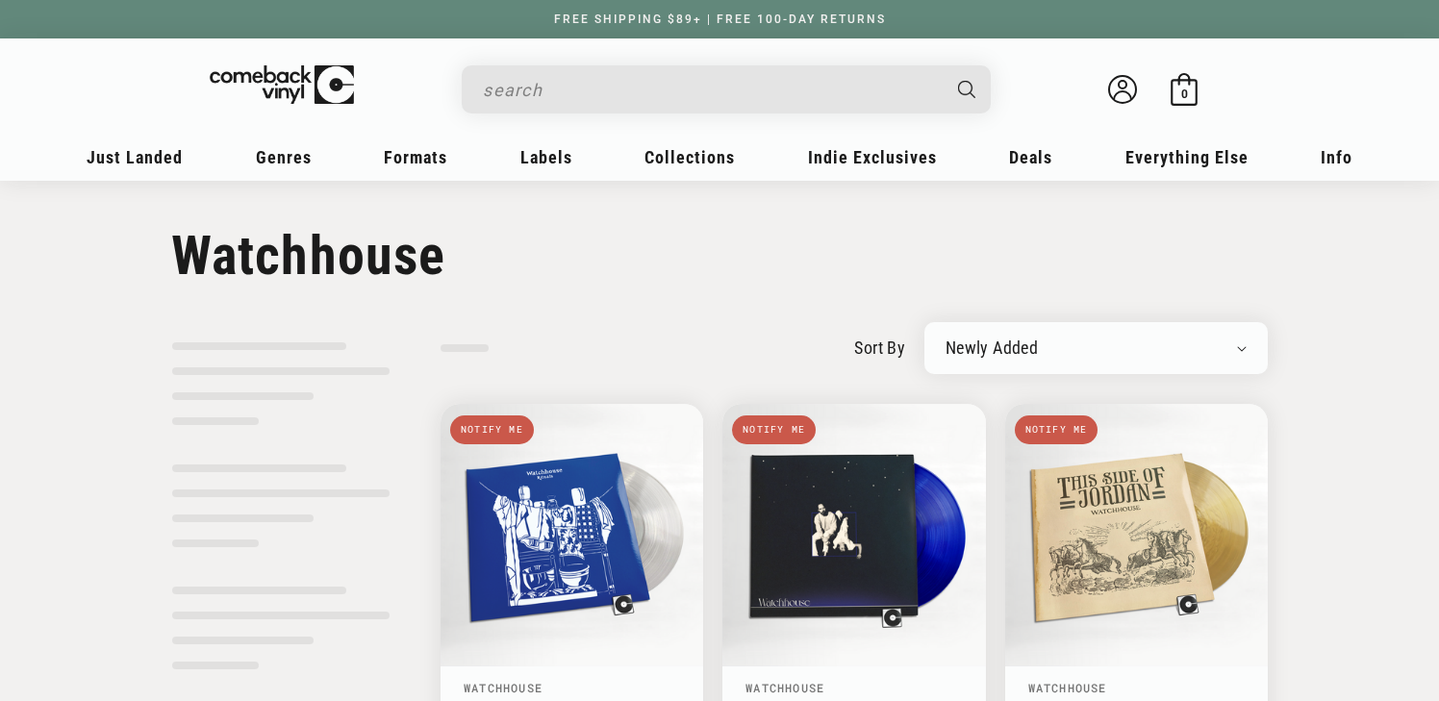 The height and width of the screenshot is (701, 1439). What do you see at coordinates (968, 89) in the screenshot?
I see `button: Search` at bounding box center [968, 89].